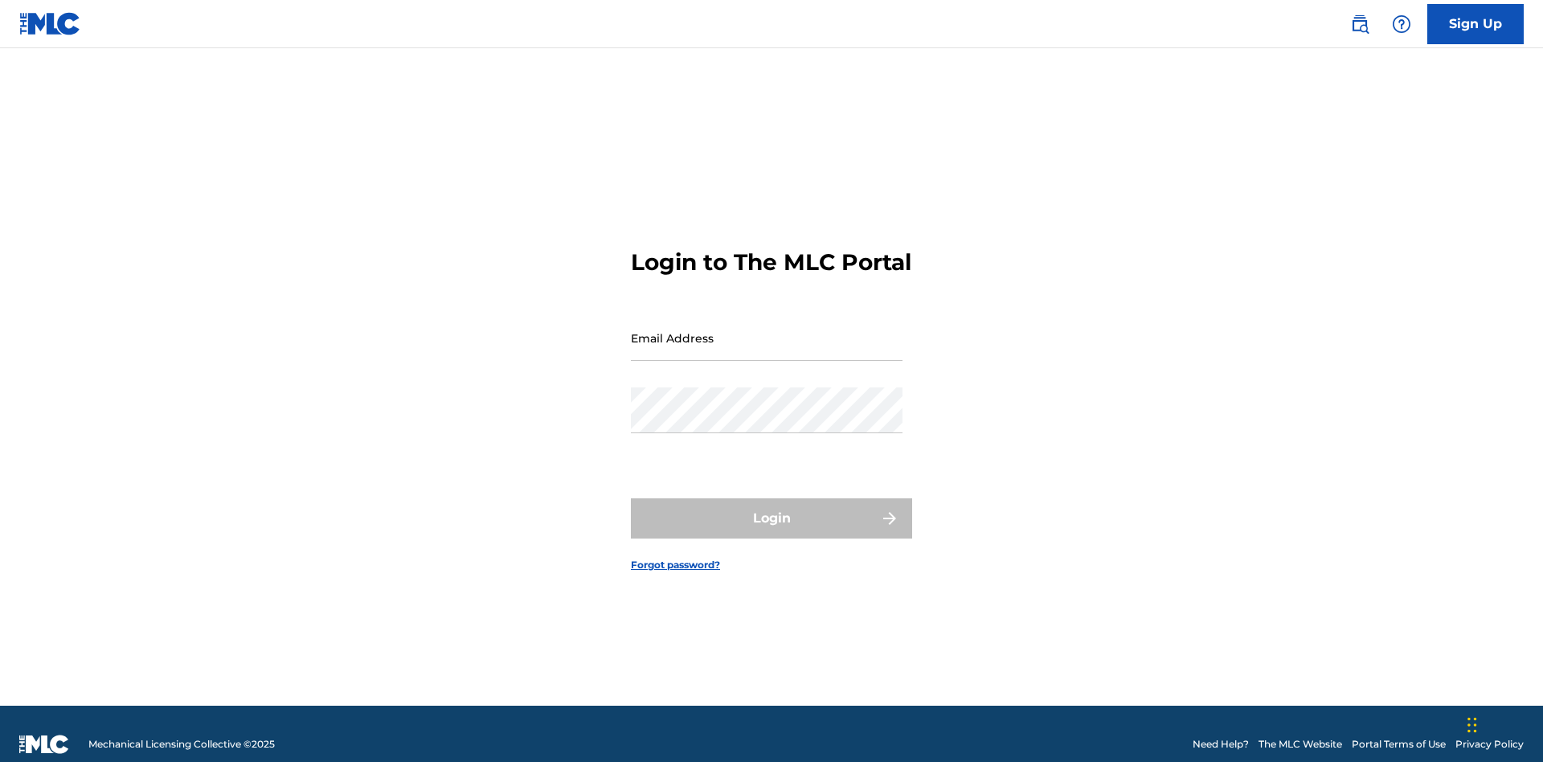  What do you see at coordinates (1398, 744) in the screenshot?
I see `a: Portal Terms of Use` at bounding box center [1398, 744].